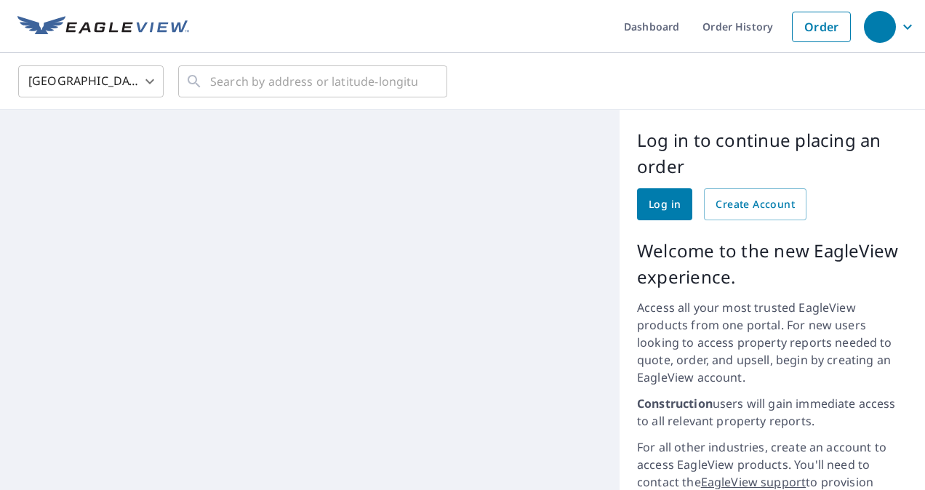 The image size is (925, 490). What do you see at coordinates (665, 204) in the screenshot?
I see `span: Log in` at bounding box center [665, 204].